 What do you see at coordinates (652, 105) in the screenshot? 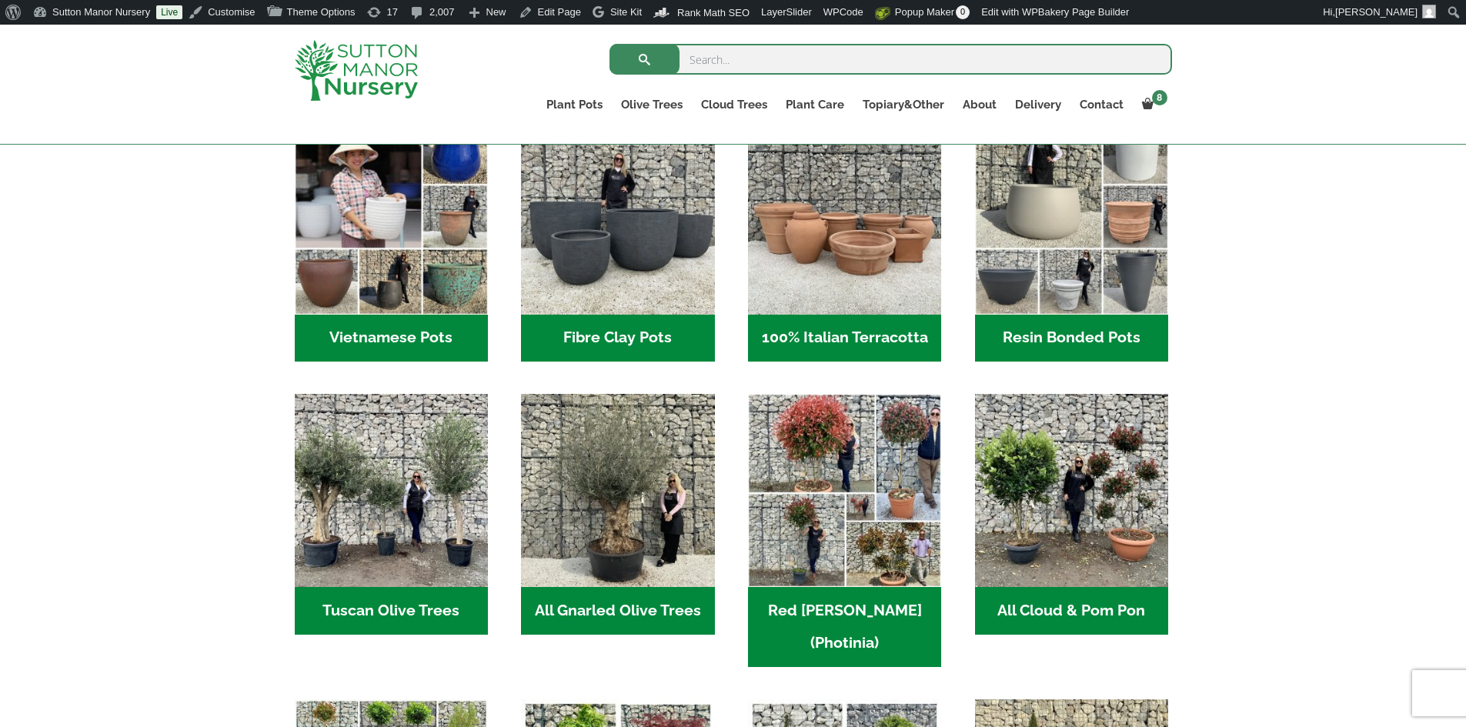
I see `a: Olive Trees` at bounding box center [652, 105].